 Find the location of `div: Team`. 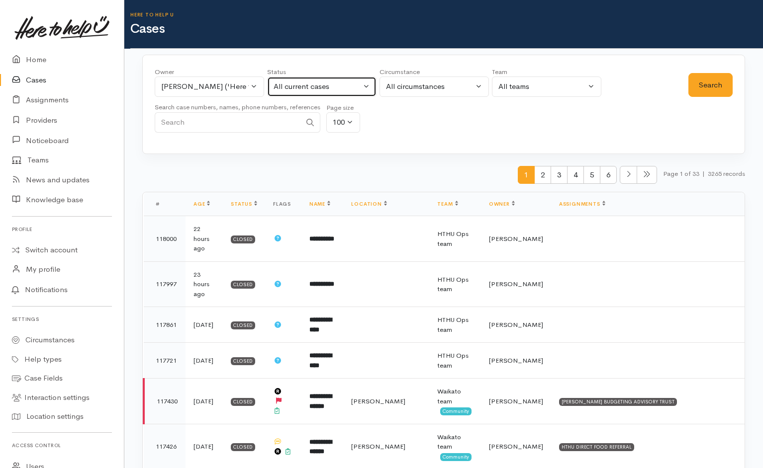

div: Team is located at coordinates (546, 72).